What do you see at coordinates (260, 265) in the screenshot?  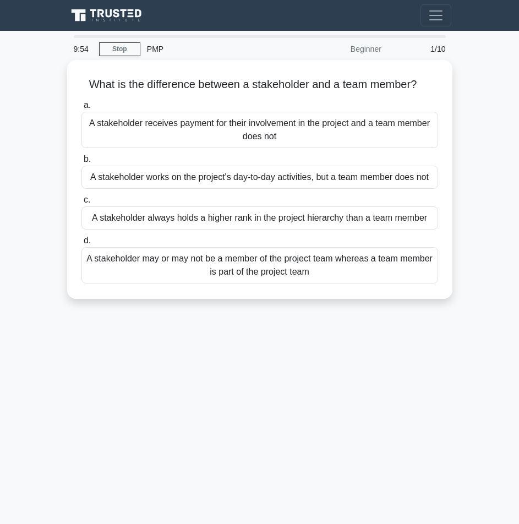 I see `div: A stakeholder may or may not be a member of the project team whereas a team member is part of the...` at bounding box center [260, 265].